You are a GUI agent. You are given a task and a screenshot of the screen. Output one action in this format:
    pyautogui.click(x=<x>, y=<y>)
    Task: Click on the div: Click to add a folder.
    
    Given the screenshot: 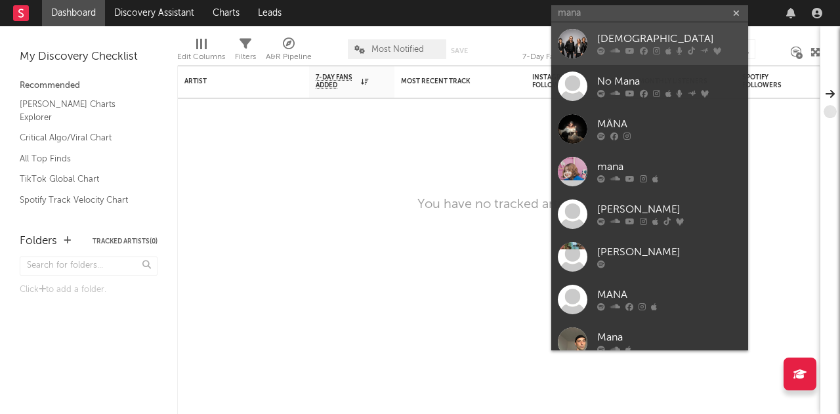 What is the action you would take?
    pyautogui.click(x=89, y=290)
    